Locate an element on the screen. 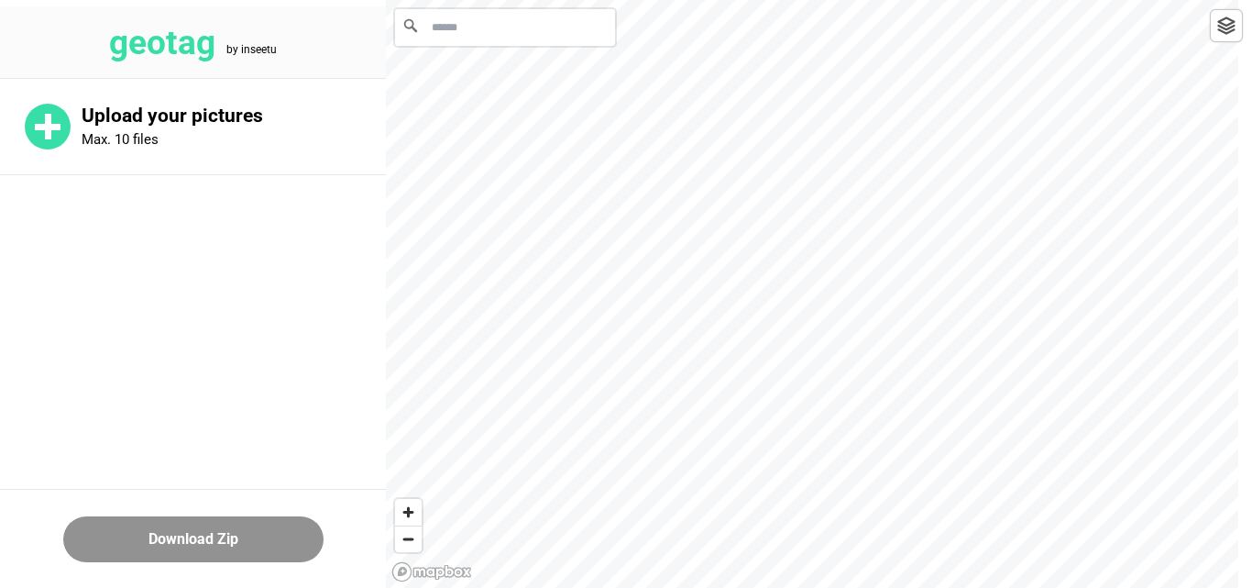 This screenshot has height=588, width=1252. button: Zoom in is located at coordinates (408, 512).